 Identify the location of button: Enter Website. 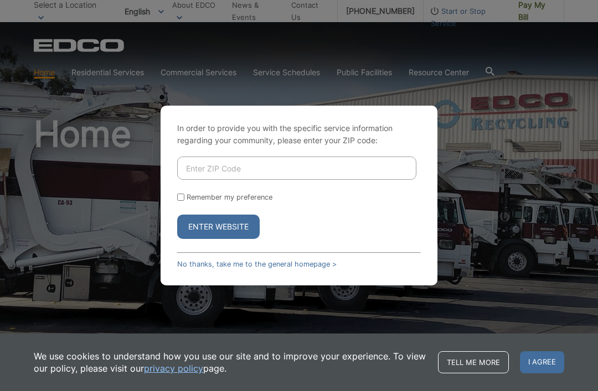
(218, 227).